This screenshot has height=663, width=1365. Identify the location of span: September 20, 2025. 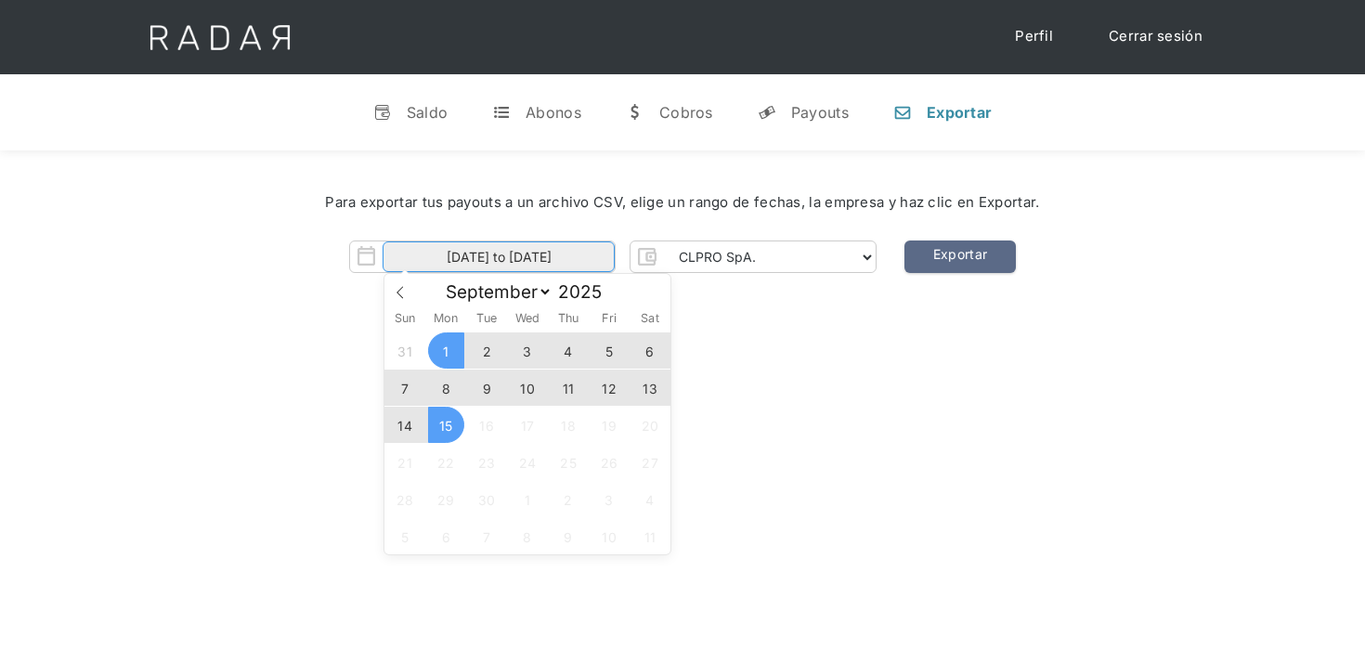
(650, 424).